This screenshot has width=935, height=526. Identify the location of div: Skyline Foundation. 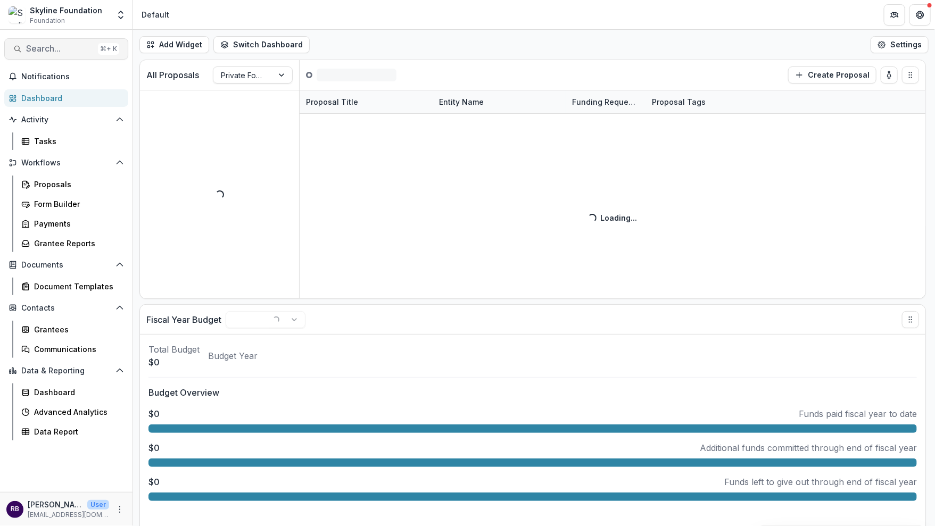
(66, 10).